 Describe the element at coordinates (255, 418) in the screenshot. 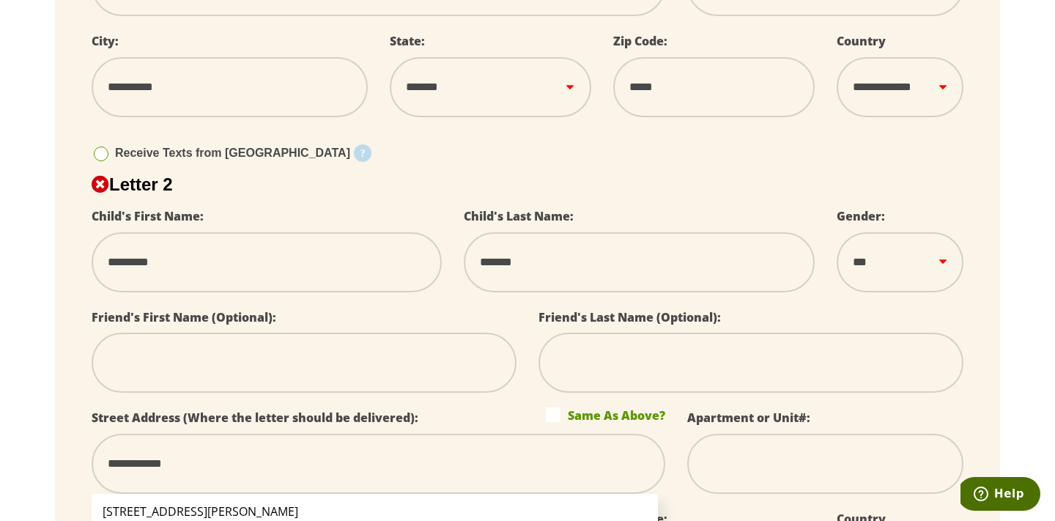

I see `label: Street Address (Where the letter should be delivered):` at that location.